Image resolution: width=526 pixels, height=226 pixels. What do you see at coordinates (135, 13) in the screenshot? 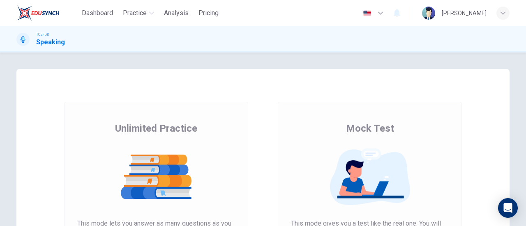
I see `span: Practice` at bounding box center [135, 13].